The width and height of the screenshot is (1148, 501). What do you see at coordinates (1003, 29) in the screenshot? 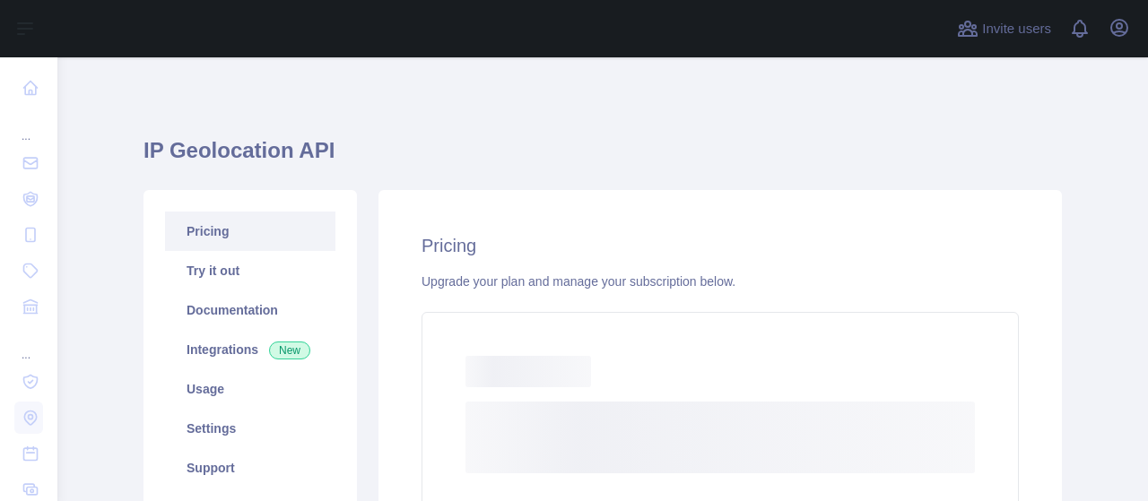
I see `button: Invite users` at bounding box center [1003, 29].